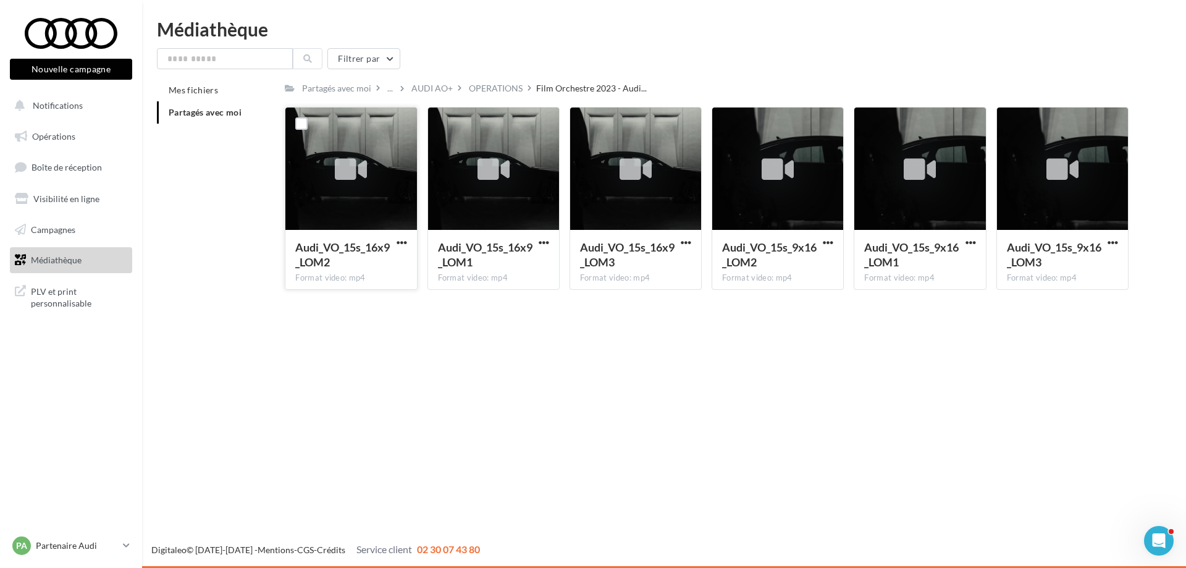 The width and height of the screenshot is (1186, 568). What do you see at coordinates (664, 29) in the screenshot?
I see `div: Médiathèque` at bounding box center [664, 29].